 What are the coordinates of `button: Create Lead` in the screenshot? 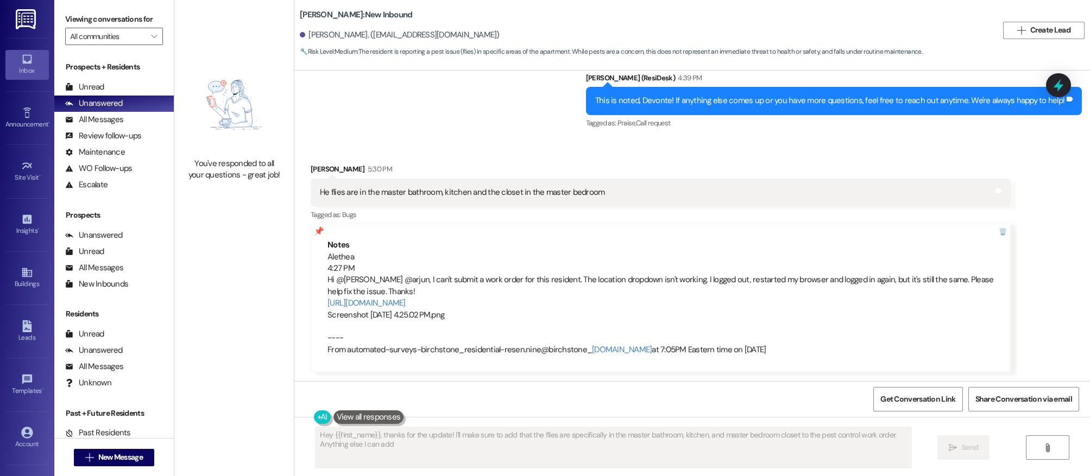 It's located at (1044, 30).